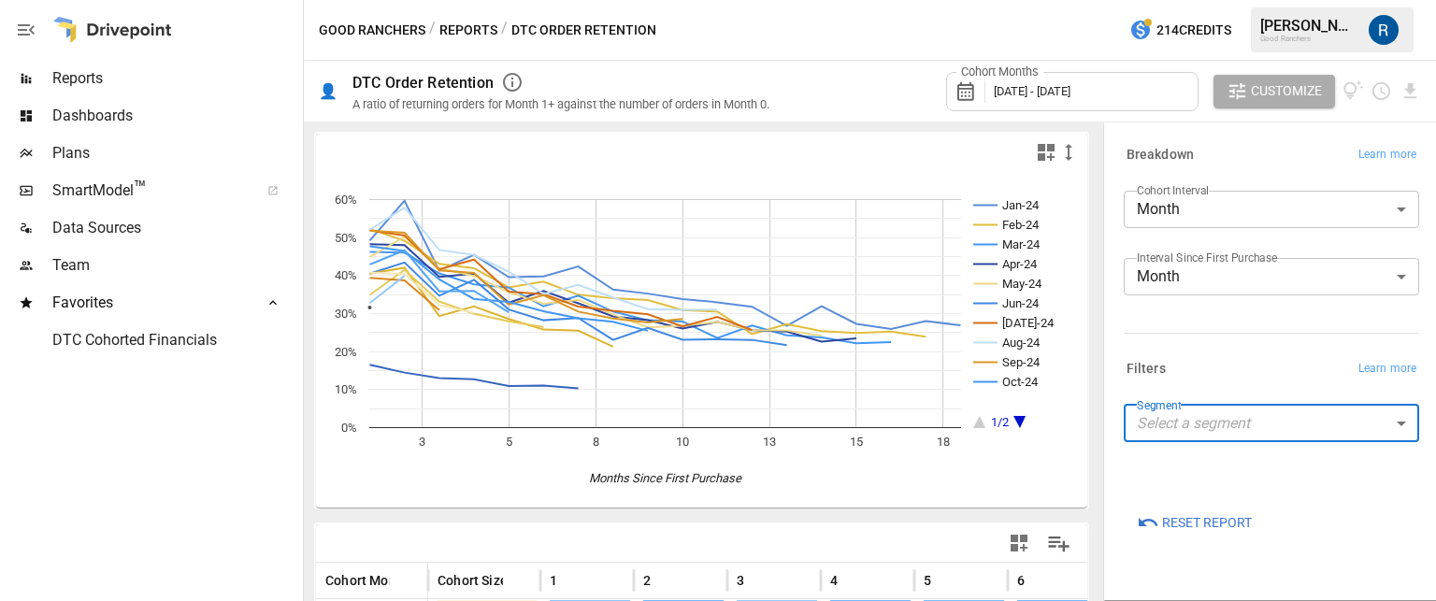 The width and height of the screenshot is (1436, 601). Describe the element at coordinates (1158, 405) in the screenshot. I see `label: Segment` at that location.